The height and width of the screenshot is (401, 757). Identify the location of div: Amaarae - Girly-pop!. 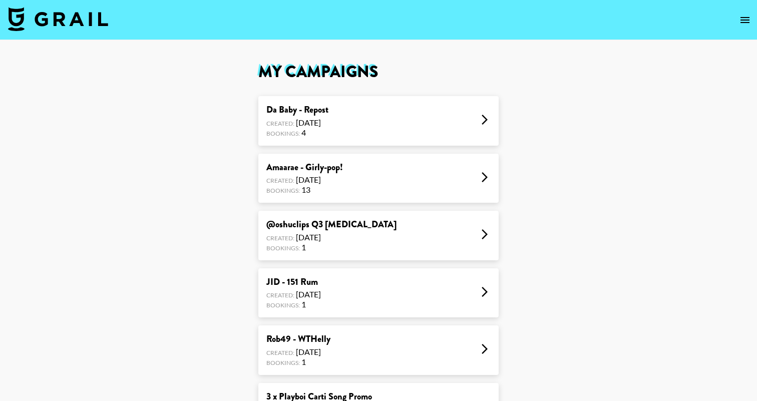
(304, 167).